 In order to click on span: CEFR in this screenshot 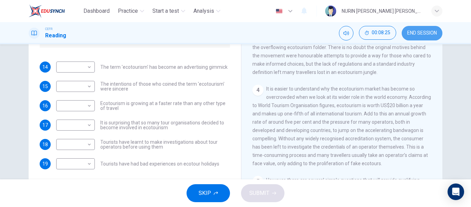, I will do `click(49, 29)`.